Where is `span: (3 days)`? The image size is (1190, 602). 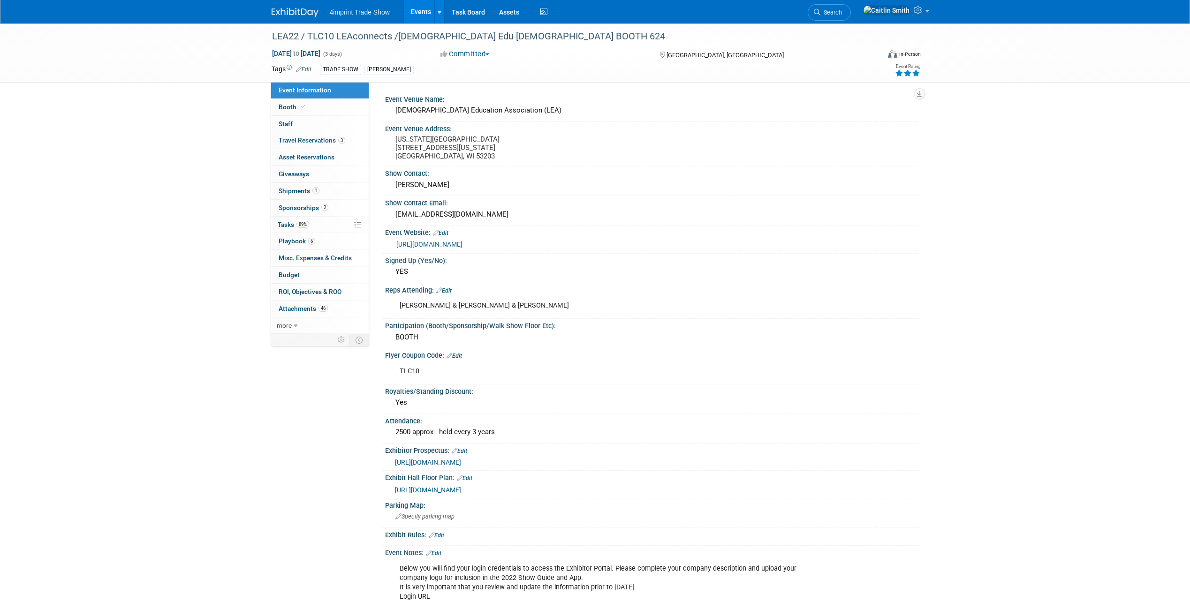
span: (3 days) is located at coordinates (332, 54).